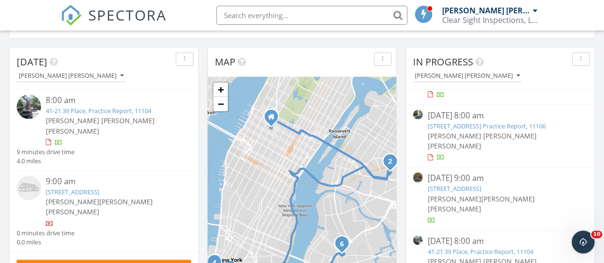 This screenshot has width=604, height=263. I want to click on span: In Progress, so click(443, 62).